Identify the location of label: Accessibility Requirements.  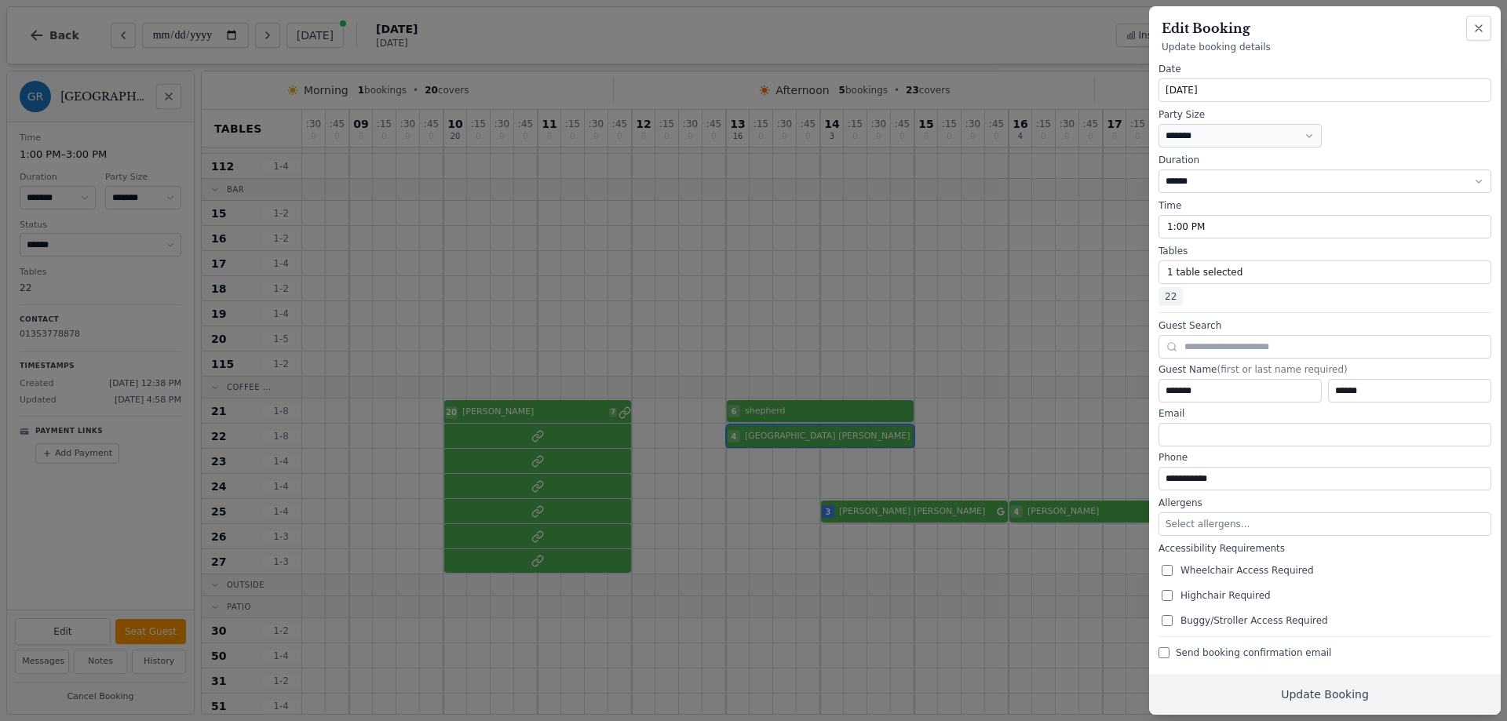
(1325, 549).